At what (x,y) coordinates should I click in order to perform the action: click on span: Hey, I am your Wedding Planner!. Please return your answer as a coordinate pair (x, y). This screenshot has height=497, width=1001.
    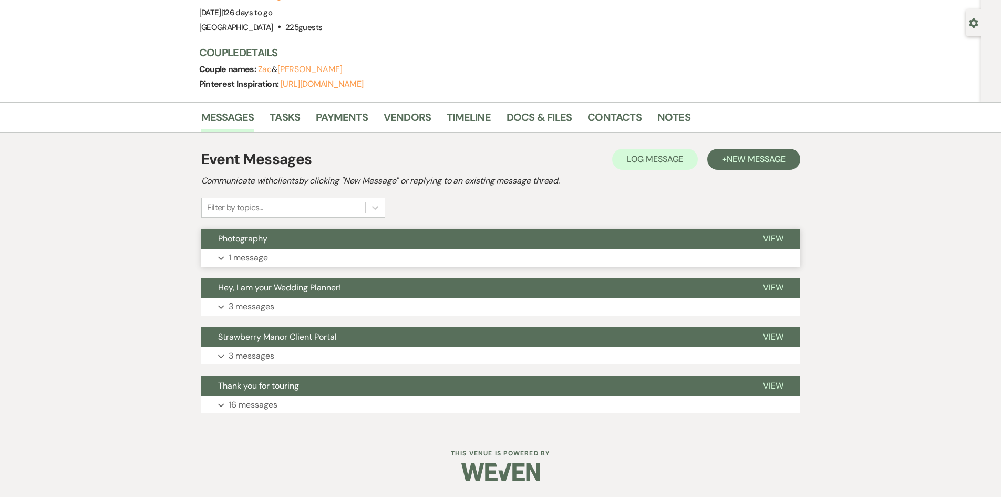
    Looking at the image, I should click on (280, 287).